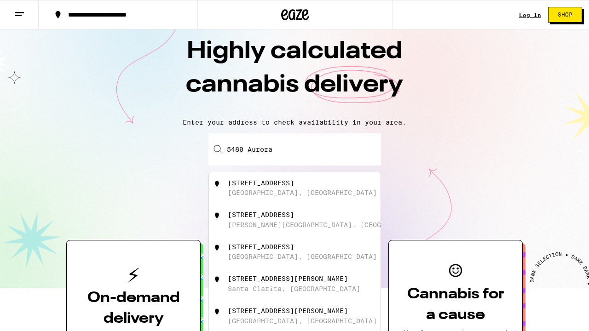 The height and width of the screenshot is (331, 589). Describe the element at coordinates (217, 248) in the screenshot. I see `img: 5480 Aurora Street` at that location.